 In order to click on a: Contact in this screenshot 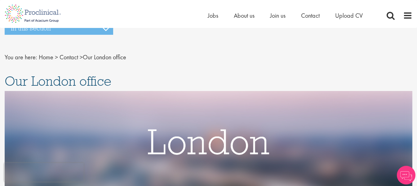, I will do `click(311, 16)`.